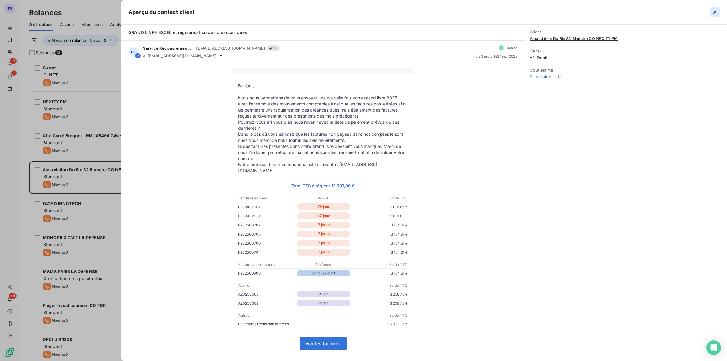 Image resolution: width=727 pixels, height=361 pixels. What do you see at coordinates (626, 32) in the screenshot?
I see `span: Client` at bounding box center [626, 32].